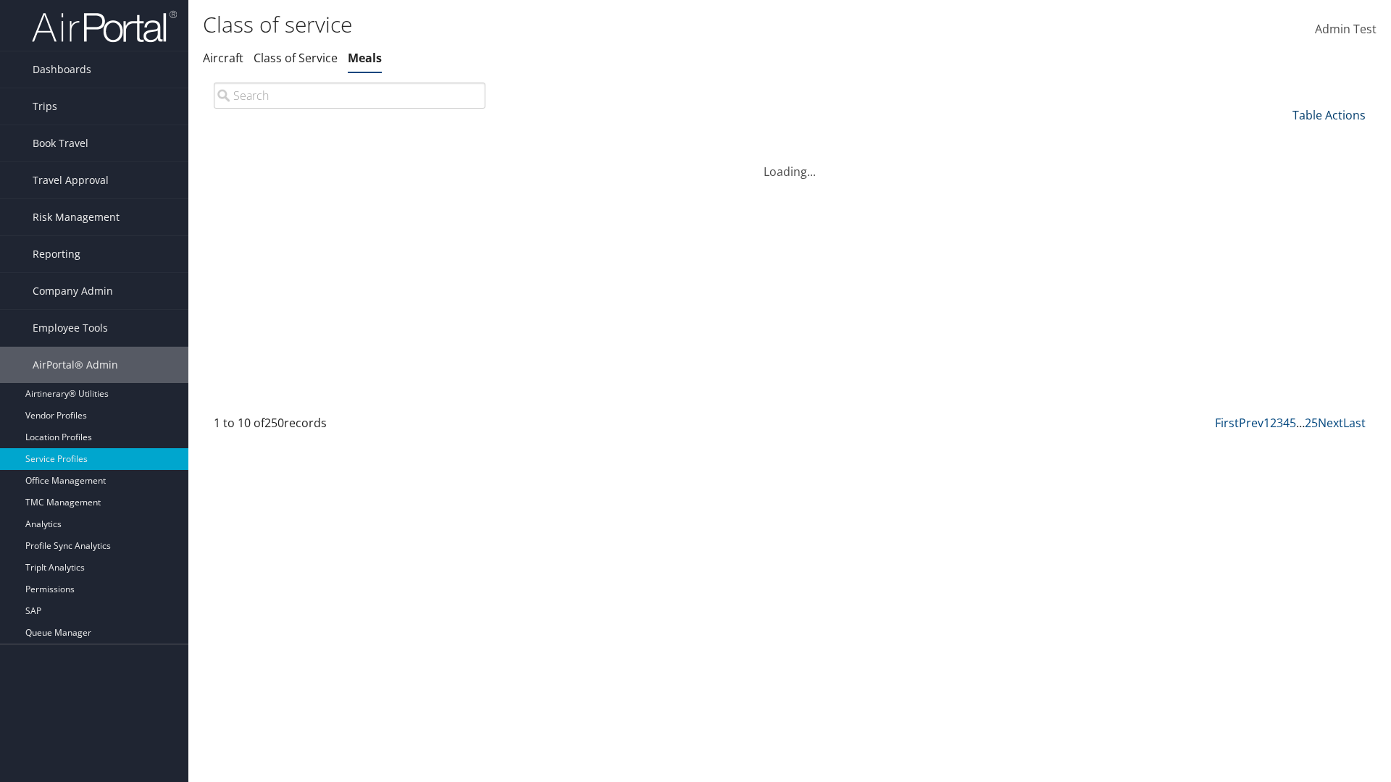  Describe the element at coordinates (70, 180) in the screenshot. I see `span: Travel Approval` at that location.